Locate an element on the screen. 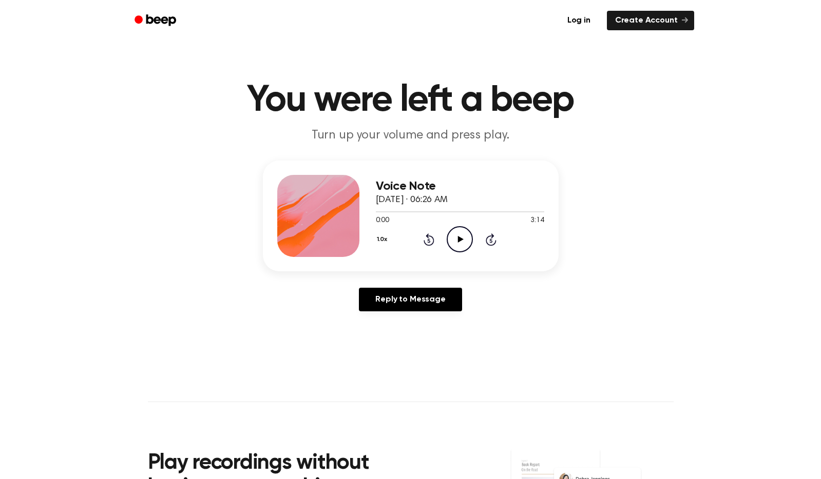 The height and width of the screenshot is (479, 821). h1: You were left a beep is located at coordinates (411, 101).